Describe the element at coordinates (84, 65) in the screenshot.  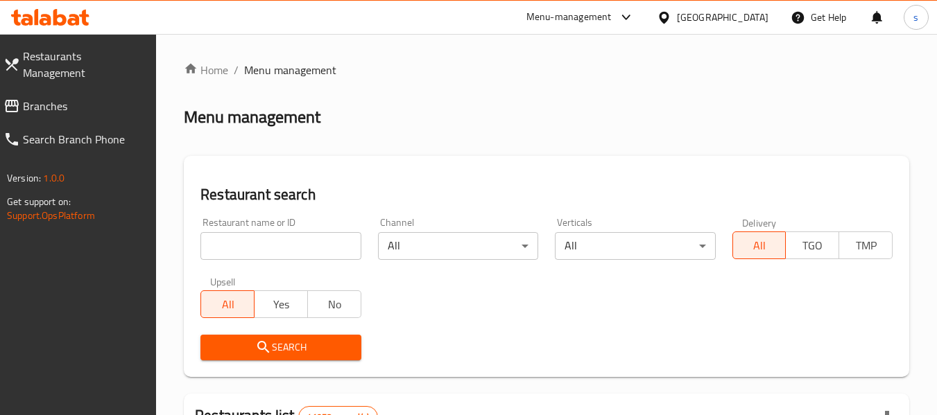
I see `span: Restaurants Management` at that location.